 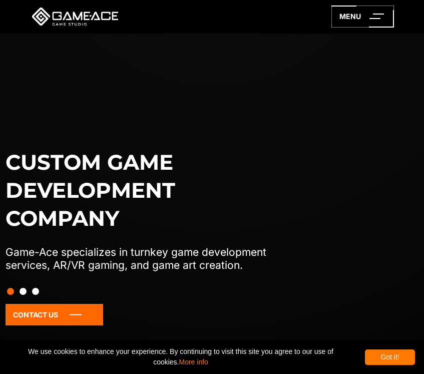 I want to click on button: Slide 1, so click(x=11, y=291).